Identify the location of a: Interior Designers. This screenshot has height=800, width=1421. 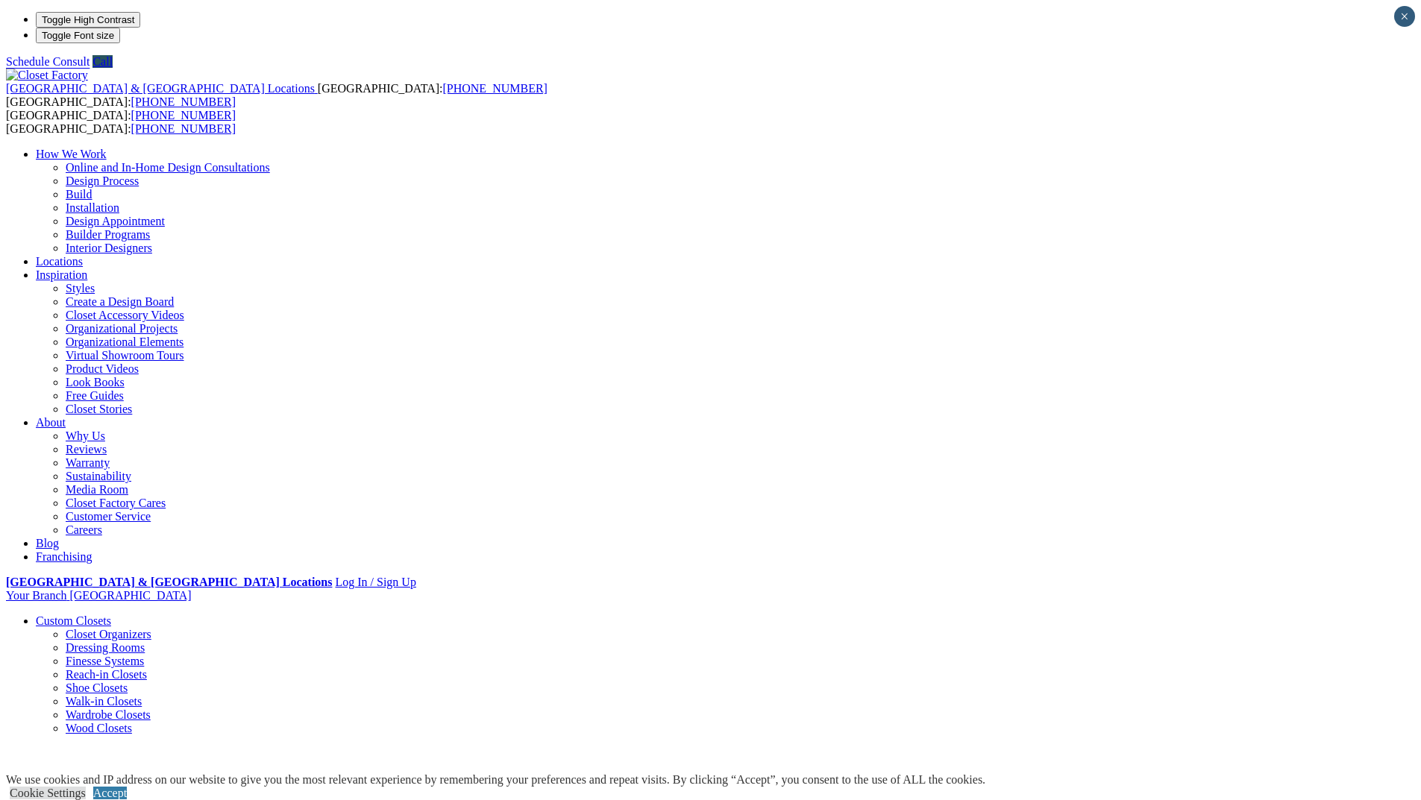
(109, 248).